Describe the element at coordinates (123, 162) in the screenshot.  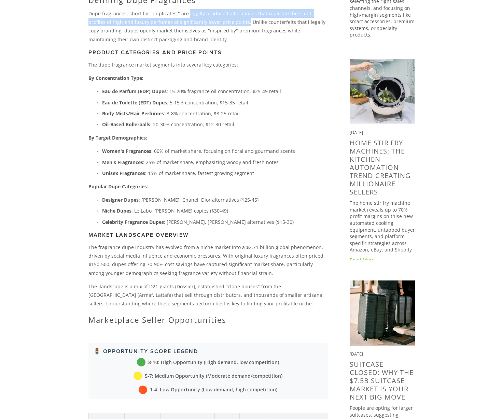
I see `strong: Men's Fragrances` at that location.